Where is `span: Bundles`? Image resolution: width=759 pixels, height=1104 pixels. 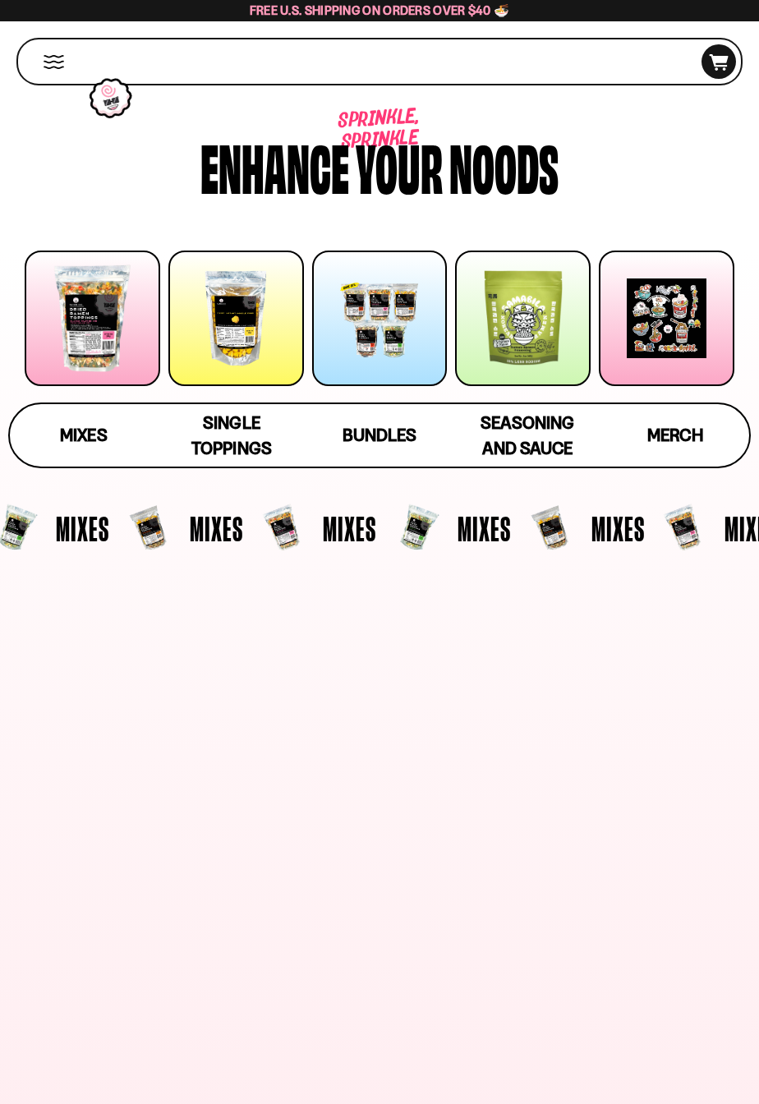 span: Bundles is located at coordinates (380, 435).